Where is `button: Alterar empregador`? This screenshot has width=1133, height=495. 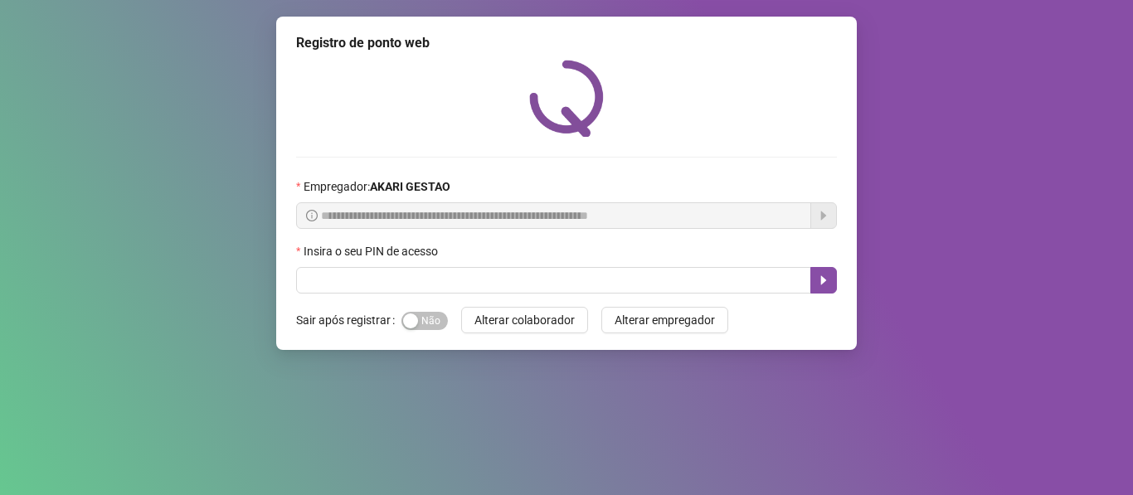
button: Alterar empregador is located at coordinates (664, 320).